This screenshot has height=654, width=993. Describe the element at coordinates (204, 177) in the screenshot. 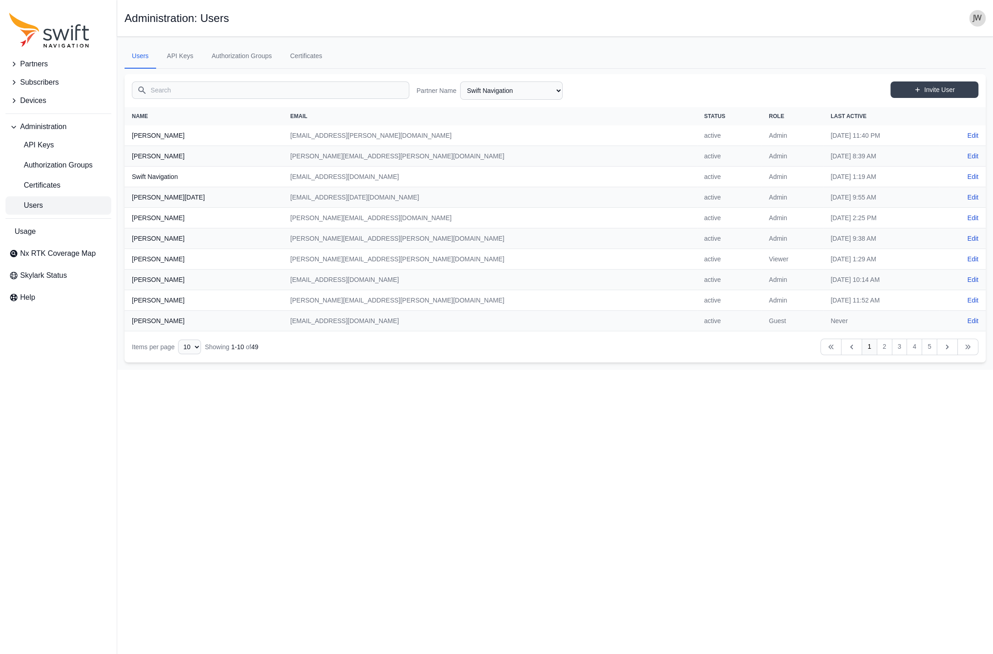

I see `th: Swift Navigation` at that location.